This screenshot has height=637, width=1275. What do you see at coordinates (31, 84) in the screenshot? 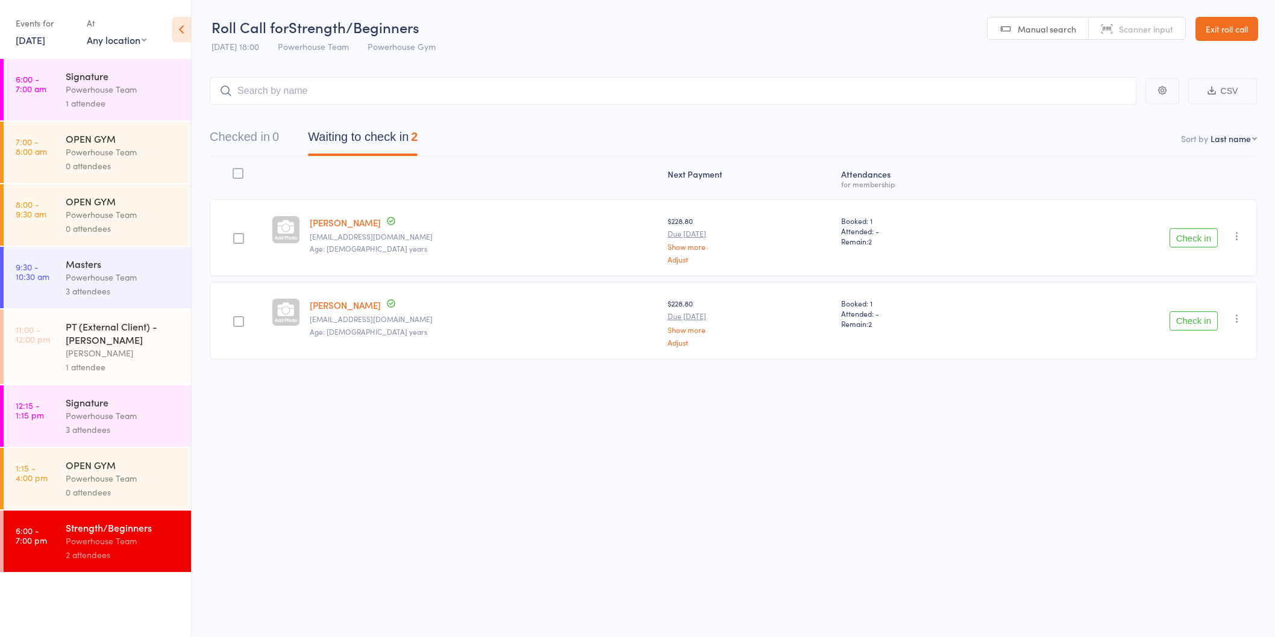
I see `time: 6:00 - 7:00 am` at bounding box center [31, 84].